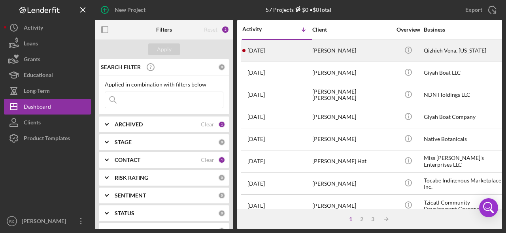  Describe the element at coordinates (31, 44) in the screenshot. I see `div: Loans` at that location.